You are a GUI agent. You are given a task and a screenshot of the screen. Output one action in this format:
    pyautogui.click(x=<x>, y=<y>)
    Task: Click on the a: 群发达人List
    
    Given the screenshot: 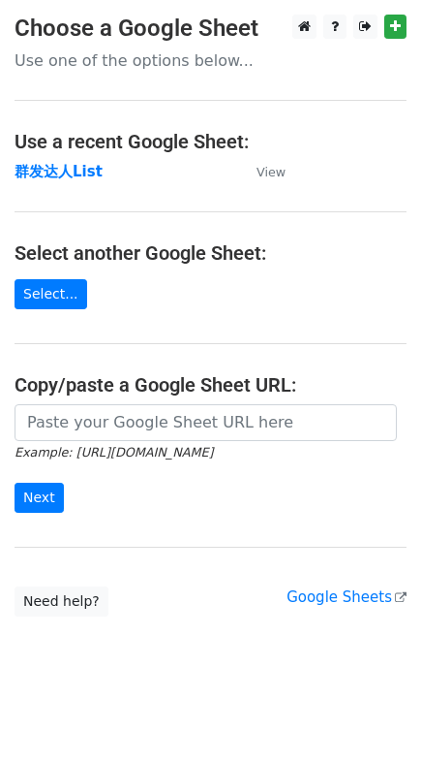 What is the action you would take?
    pyautogui.click(x=58, y=171)
    